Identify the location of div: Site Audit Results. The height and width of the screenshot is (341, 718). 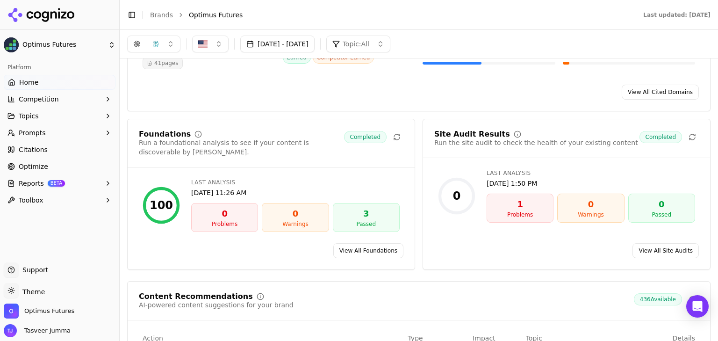
(472, 134).